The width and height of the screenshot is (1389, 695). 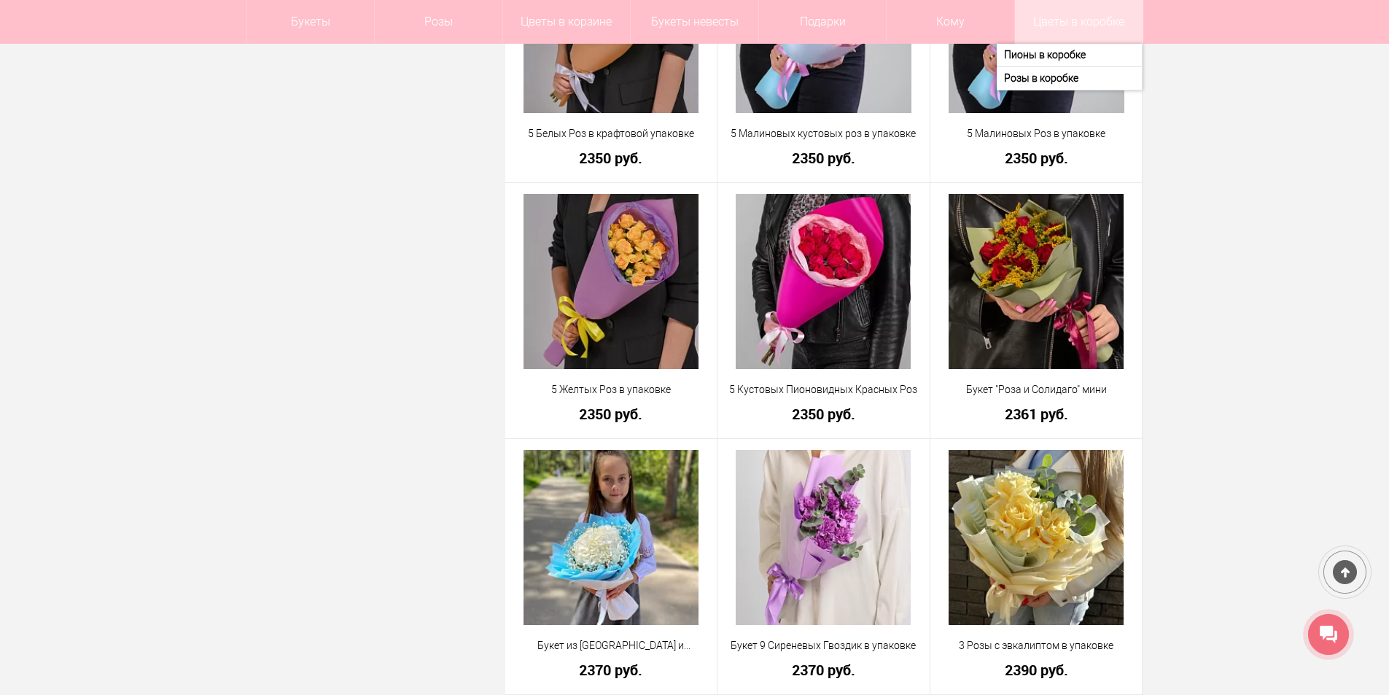 I want to click on img: 3 Розы с эвкалиптом в упаковке, so click(x=1036, y=538).